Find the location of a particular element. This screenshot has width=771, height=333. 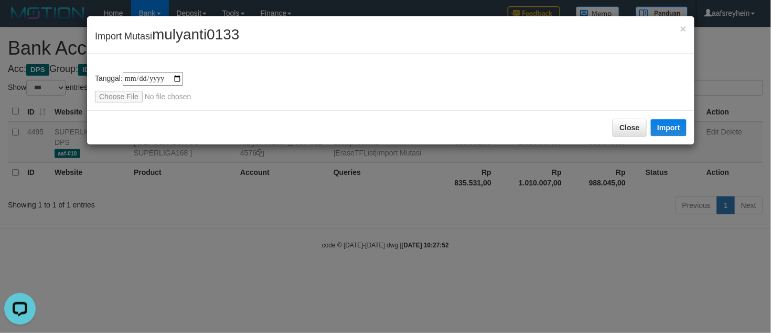

button: Import is located at coordinates (669, 128).